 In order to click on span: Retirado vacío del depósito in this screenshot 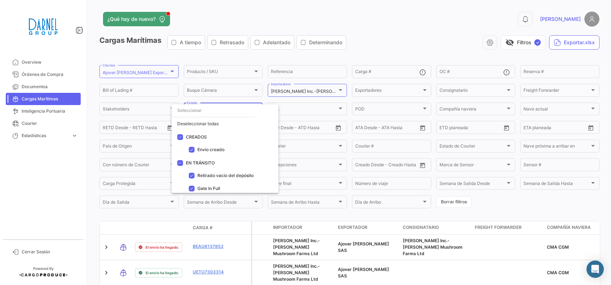, I will do `click(226, 175)`.